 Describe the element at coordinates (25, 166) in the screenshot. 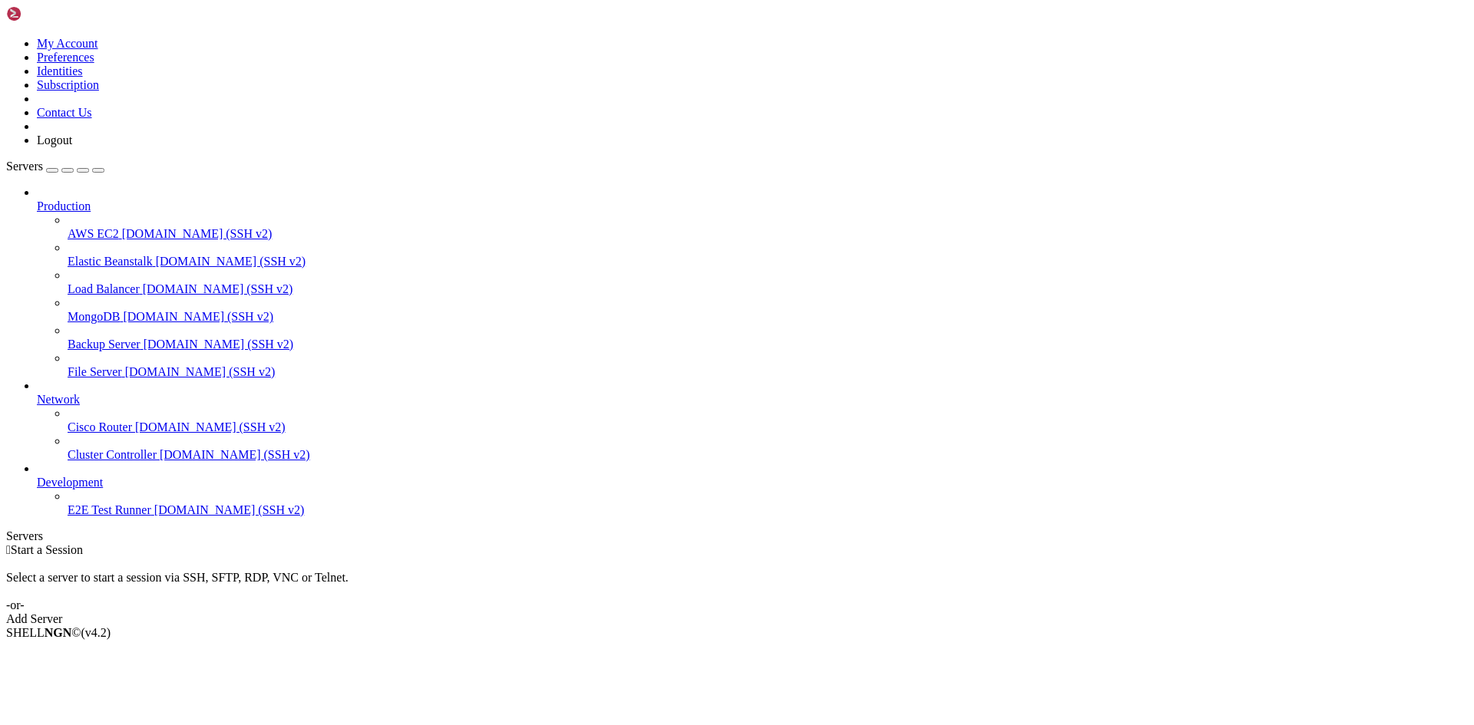

I see `span: Servers` at that location.